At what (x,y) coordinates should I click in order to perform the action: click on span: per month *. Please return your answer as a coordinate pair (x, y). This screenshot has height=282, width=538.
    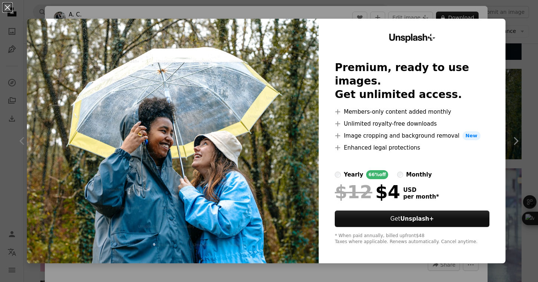
    Looking at the image, I should click on (421, 196).